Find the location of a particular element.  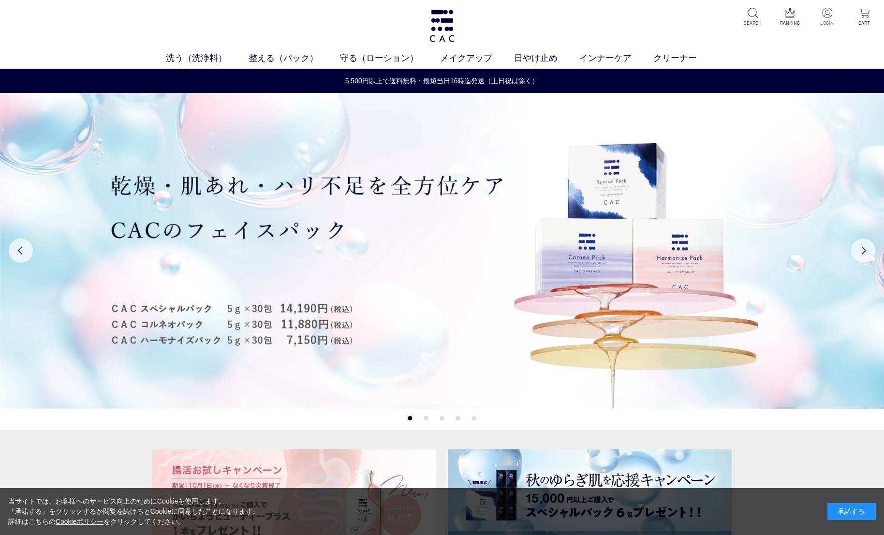

a: 整える（パック） is located at coordinates (294, 58).